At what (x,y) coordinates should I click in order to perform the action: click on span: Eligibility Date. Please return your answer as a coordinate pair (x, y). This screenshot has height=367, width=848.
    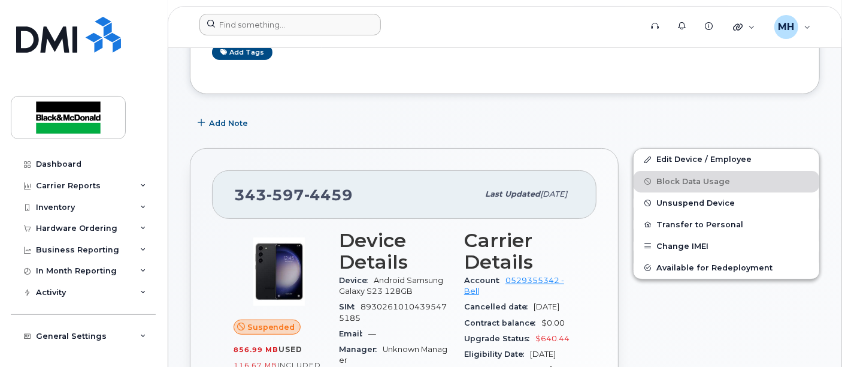
    Looking at the image, I should click on (497, 353).